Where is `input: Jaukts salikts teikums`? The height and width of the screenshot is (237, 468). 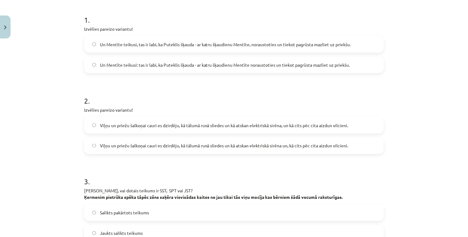
input: Jaukts salikts teikums is located at coordinates (94, 234).